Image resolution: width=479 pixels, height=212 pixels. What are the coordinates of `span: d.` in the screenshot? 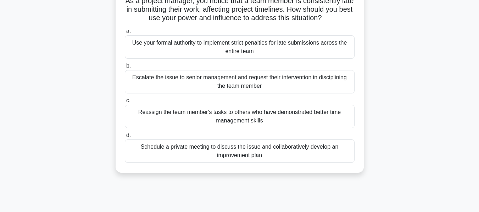 It's located at (128, 135).